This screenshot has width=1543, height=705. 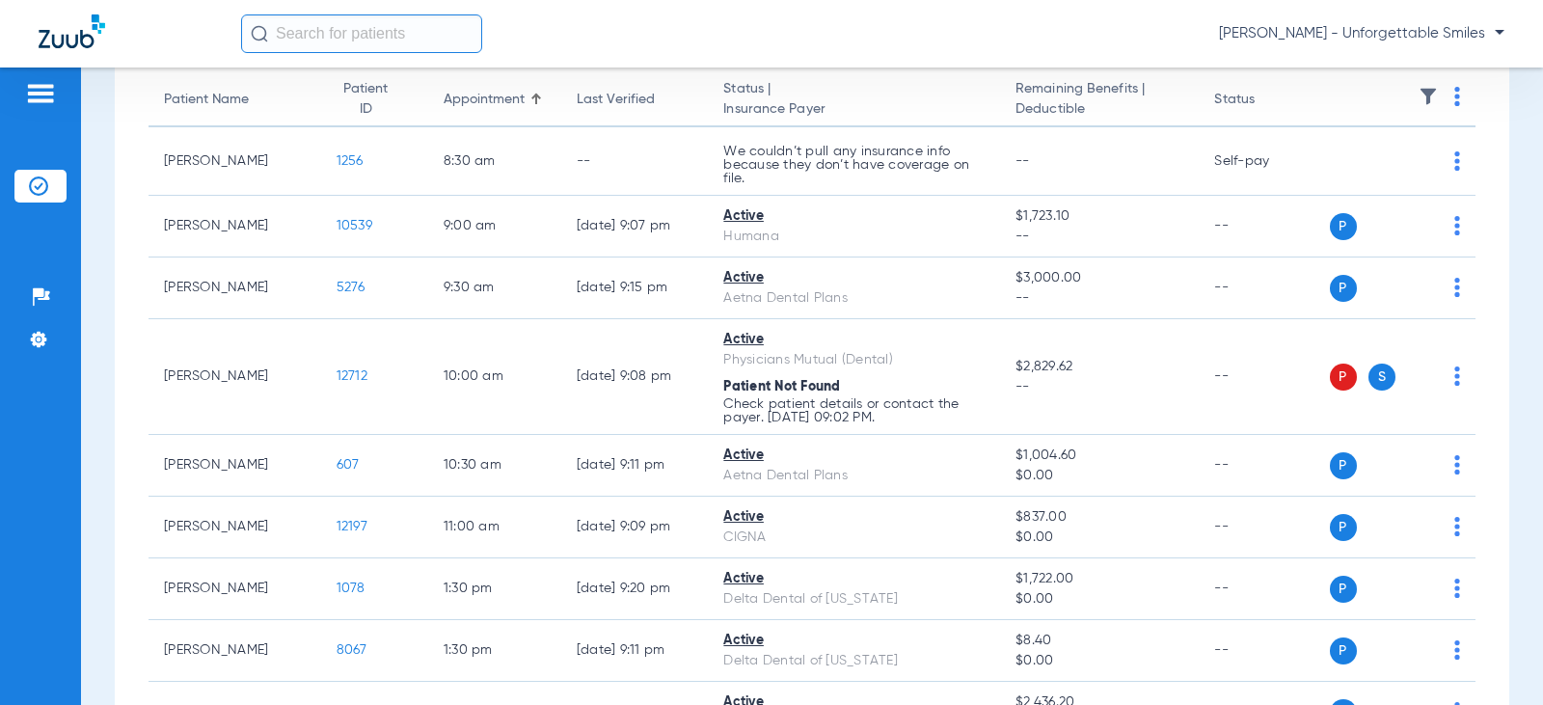 I want to click on img: Search Icon, so click(x=259, y=34).